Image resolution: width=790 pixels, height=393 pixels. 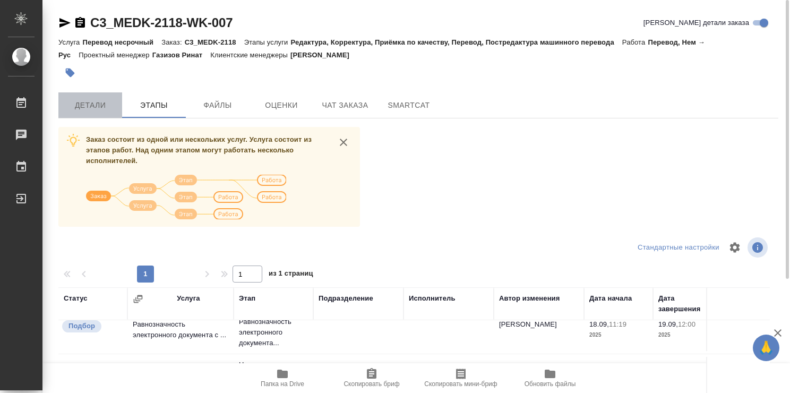 I want to click on span: Детали, so click(x=90, y=105).